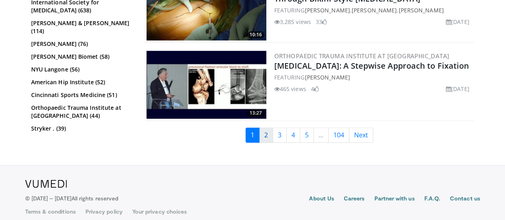 This screenshot has height=220, width=505. I want to click on a: Your privacy choices, so click(159, 211).